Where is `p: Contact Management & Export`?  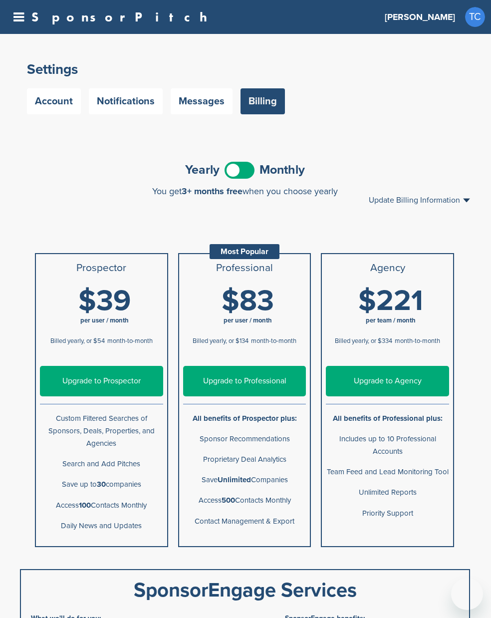
p: Contact Management & Export is located at coordinates (245, 521).